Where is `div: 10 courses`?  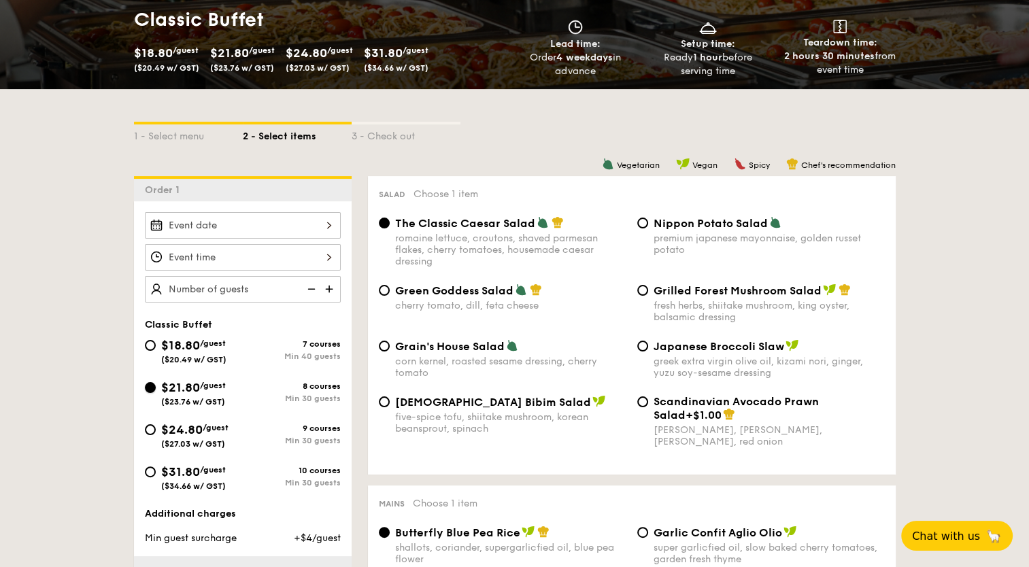 div: 10 courses is located at coordinates (292, 470).